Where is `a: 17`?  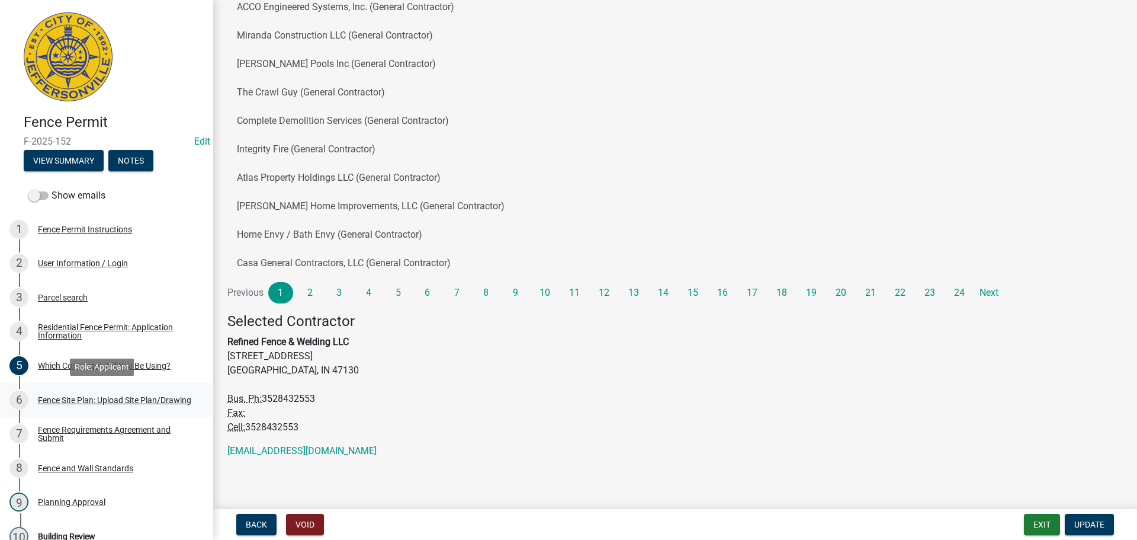
a: 17 is located at coordinates (752, 293).